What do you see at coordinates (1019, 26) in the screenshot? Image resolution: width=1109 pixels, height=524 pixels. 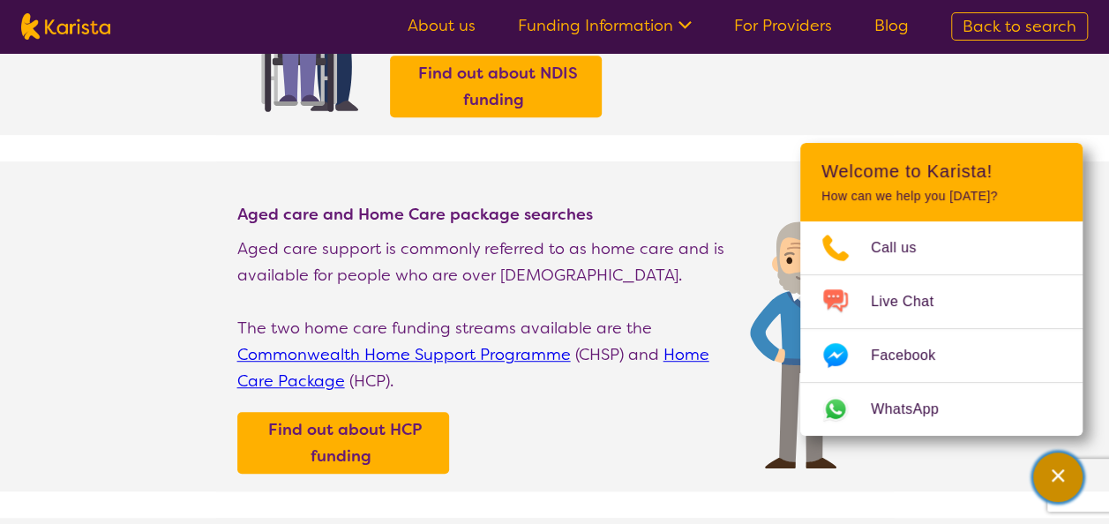 I see `span: Back to search` at bounding box center [1019, 26].